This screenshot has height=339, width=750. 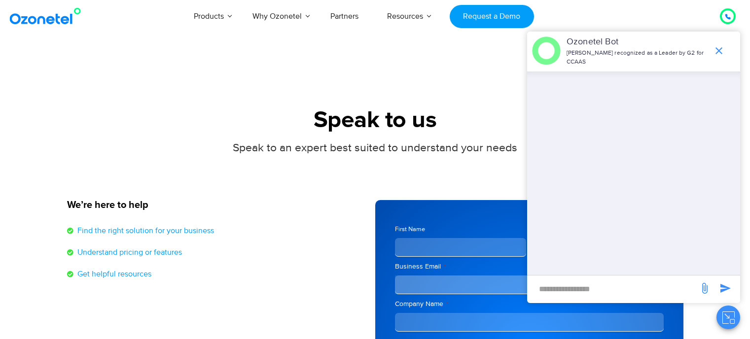 I want to click on button: Close chat, so click(x=729, y=318).